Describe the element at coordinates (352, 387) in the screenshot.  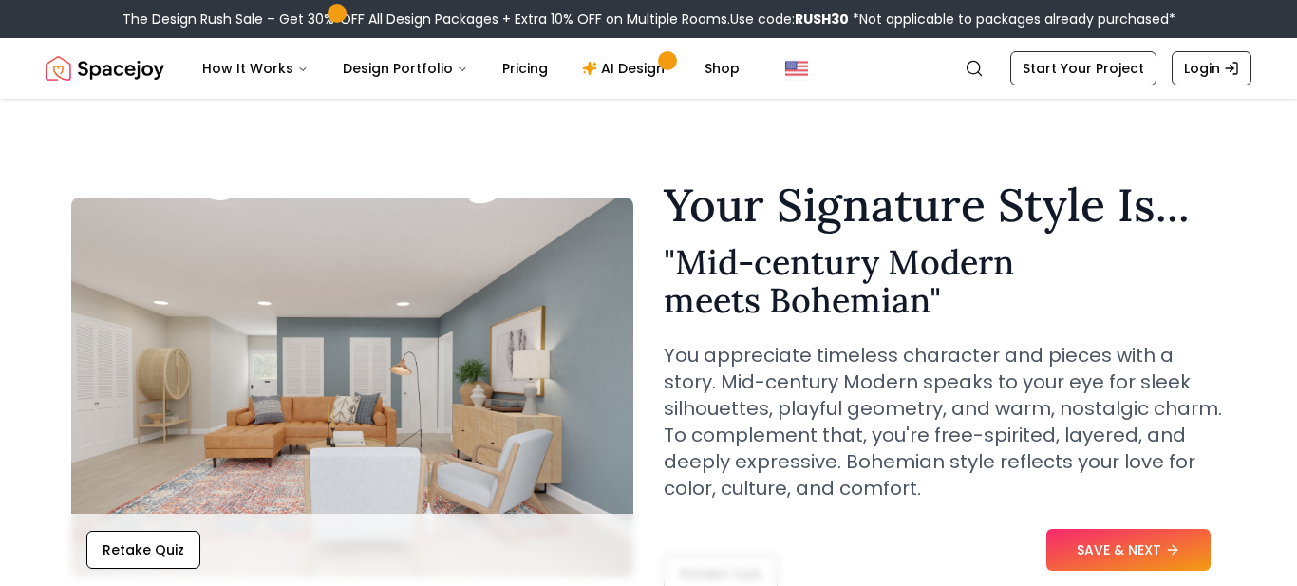
I see `img: Mid-century Modern meets Bohemian Style Example` at that location.